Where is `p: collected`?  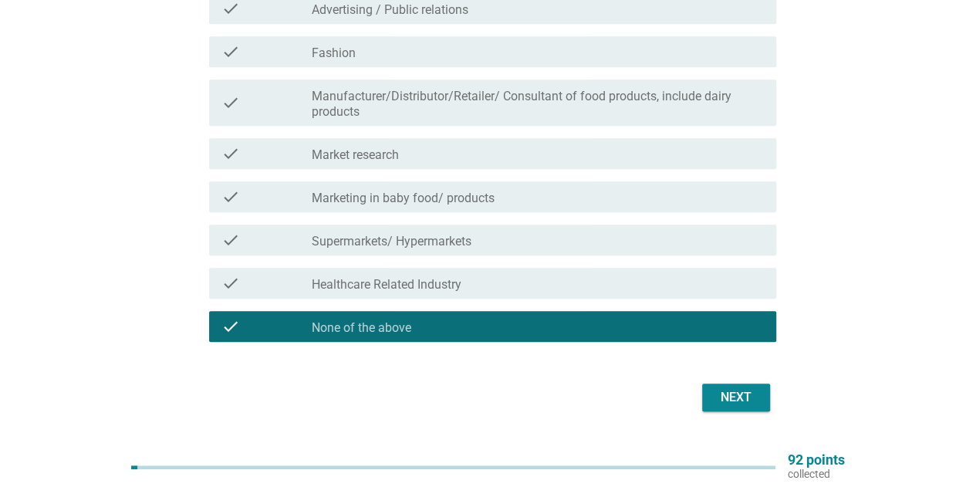 p: collected is located at coordinates (816, 473).